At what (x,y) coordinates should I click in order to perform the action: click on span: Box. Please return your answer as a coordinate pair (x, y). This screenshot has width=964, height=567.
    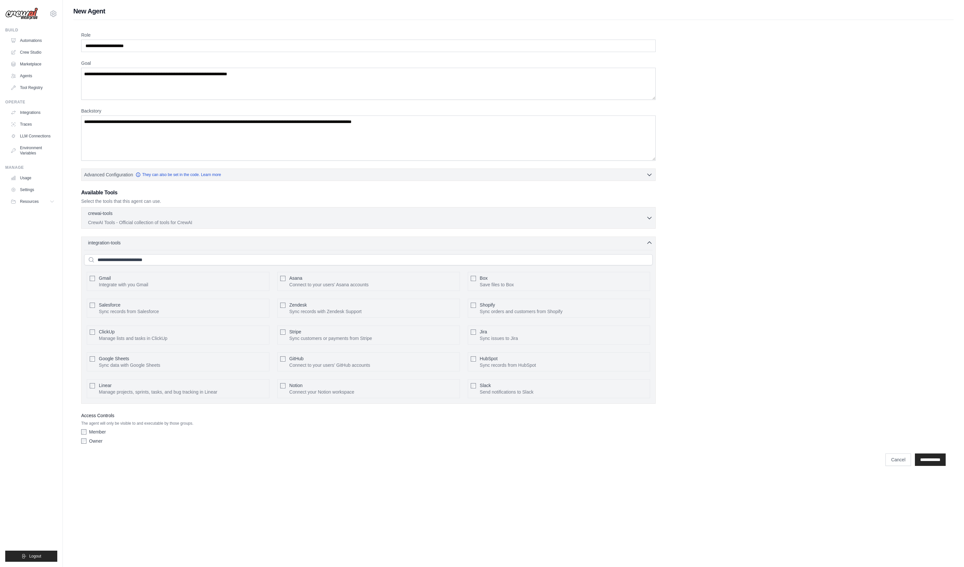
    Looking at the image, I should click on (484, 278).